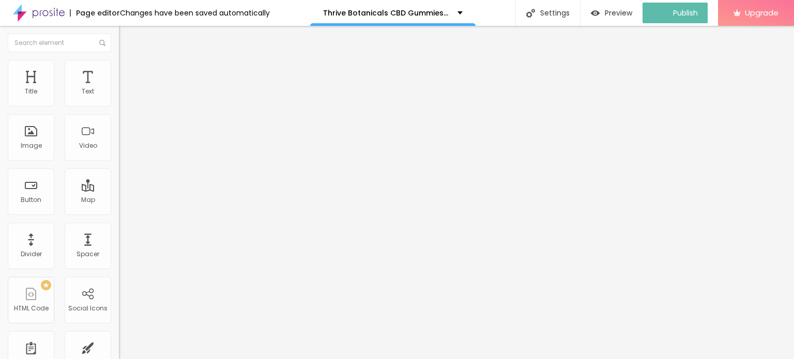 Image resolution: width=794 pixels, height=359 pixels. I want to click on img: view-1.svg, so click(595, 13).